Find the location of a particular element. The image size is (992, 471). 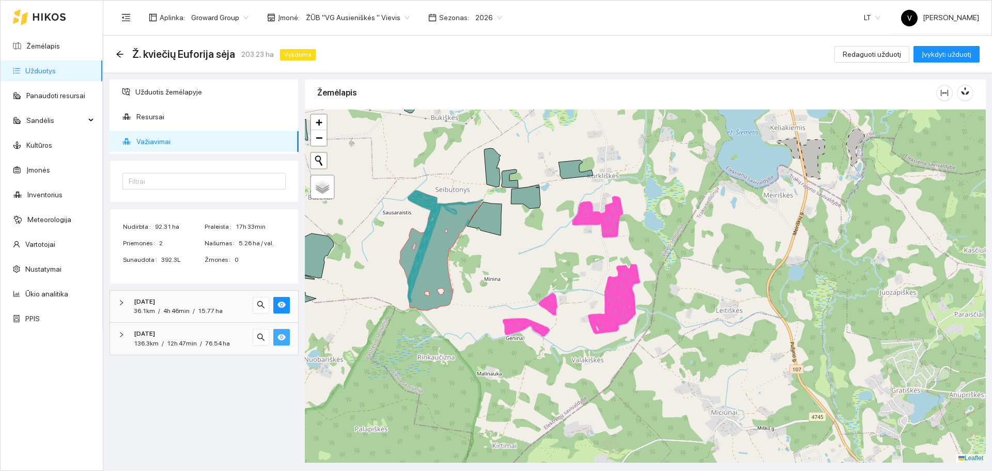

span: 4h 46min is located at coordinates (176, 311).